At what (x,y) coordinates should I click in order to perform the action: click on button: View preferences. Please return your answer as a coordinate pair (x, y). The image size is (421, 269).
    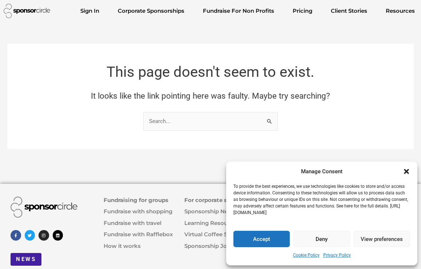
    Looking at the image, I should click on (382, 239).